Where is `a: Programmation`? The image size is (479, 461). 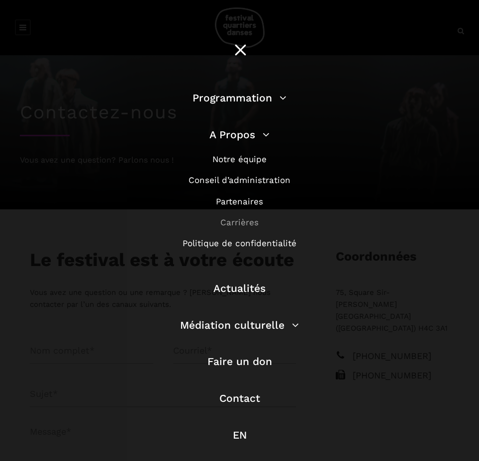
a: Programmation is located at coordinates (239, 98).